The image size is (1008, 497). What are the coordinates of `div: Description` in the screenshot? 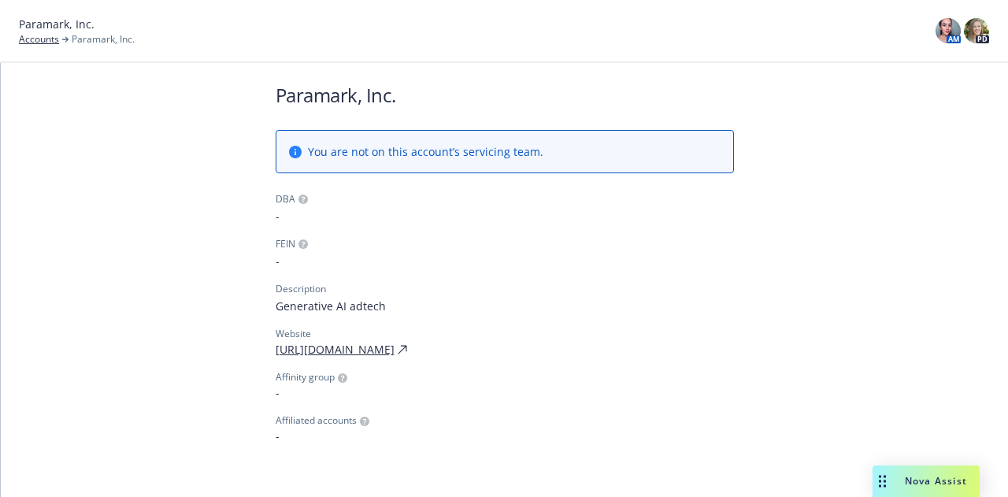 It's located at (301, 289).